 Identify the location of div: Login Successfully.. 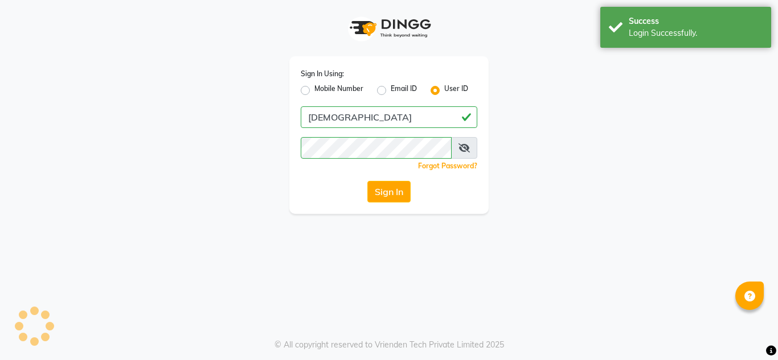
(695, 33).